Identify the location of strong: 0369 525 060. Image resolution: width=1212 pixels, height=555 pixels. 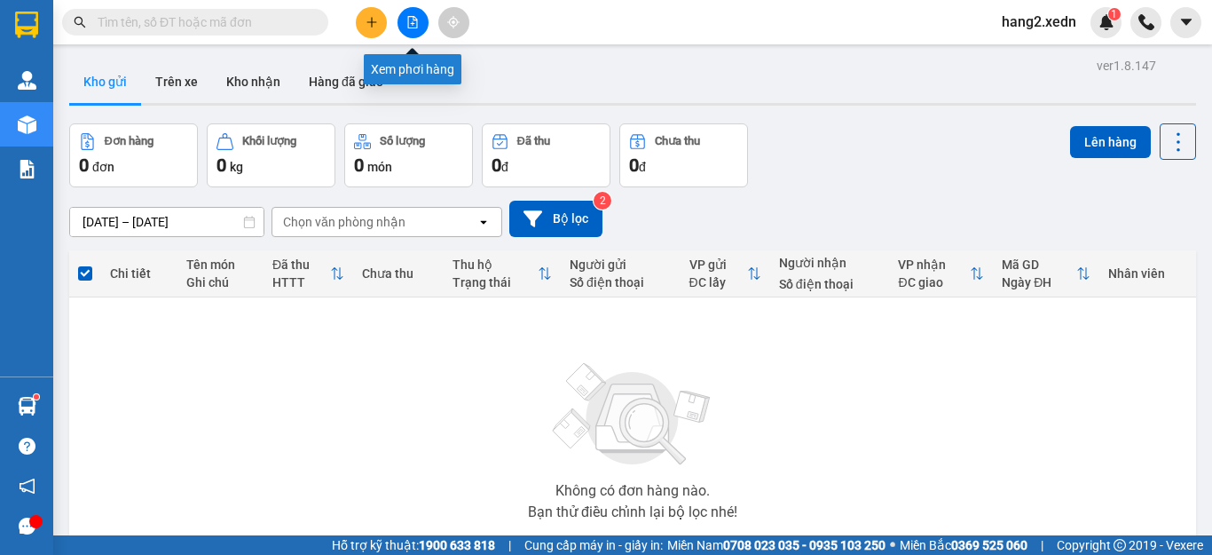
(989, 545).